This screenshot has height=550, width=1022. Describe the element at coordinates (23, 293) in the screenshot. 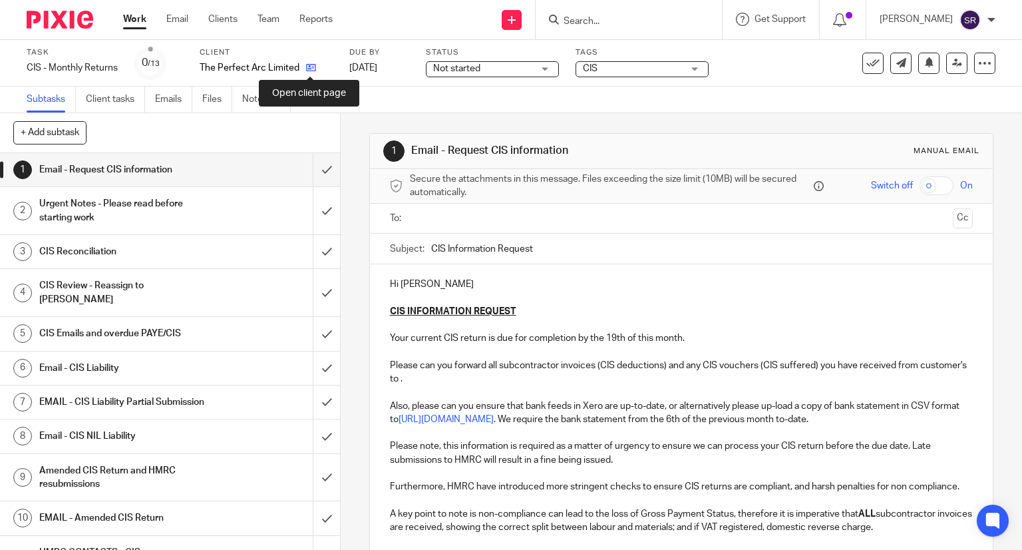

I see `div: 4` at that location.